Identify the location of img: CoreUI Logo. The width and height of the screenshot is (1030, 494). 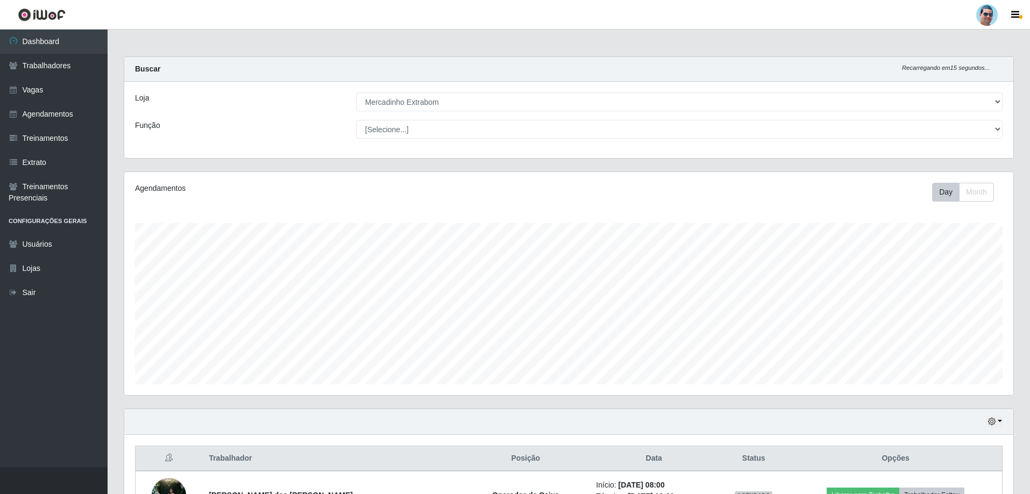
(41, 15).